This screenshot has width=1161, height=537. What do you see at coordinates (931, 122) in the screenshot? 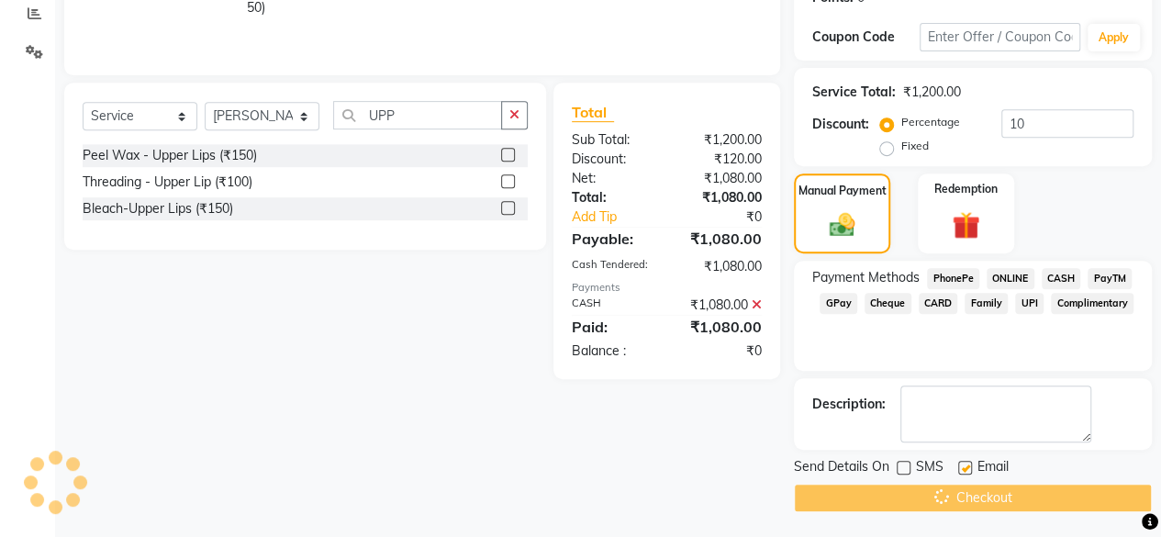
I see `label: Percentage` at bounding box center [931, 122].